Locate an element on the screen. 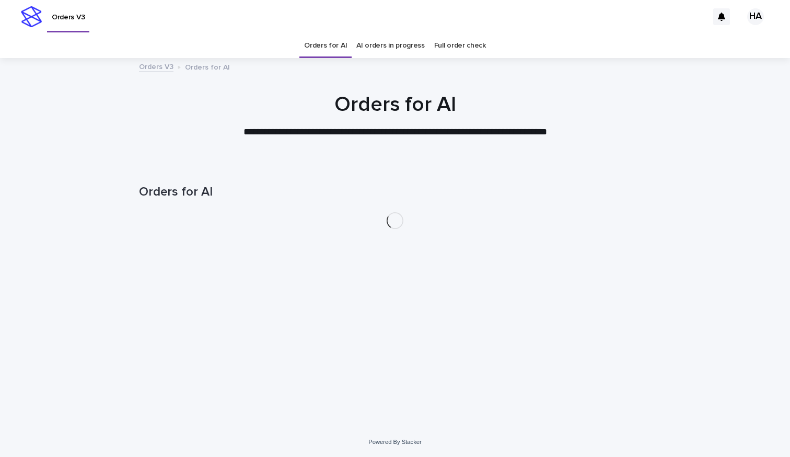 The image size is (790, 457). div: HA is located at coordinates (756, 17).